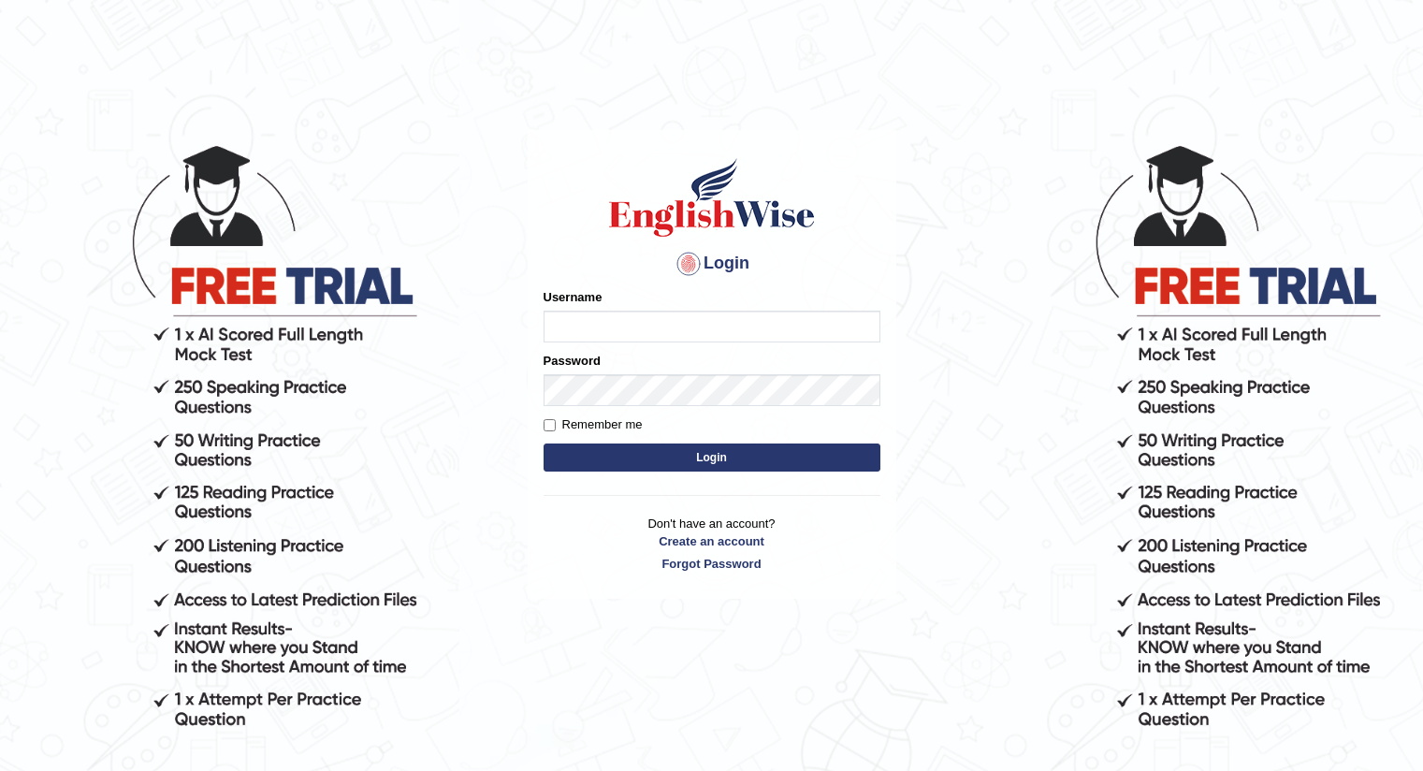 Image resolution: width=1423 pixels, height=771 pixels. What do you see at coordinates (712, 264) in the screenshot?
I see `h4: Login` at bounding box center [712, 264].